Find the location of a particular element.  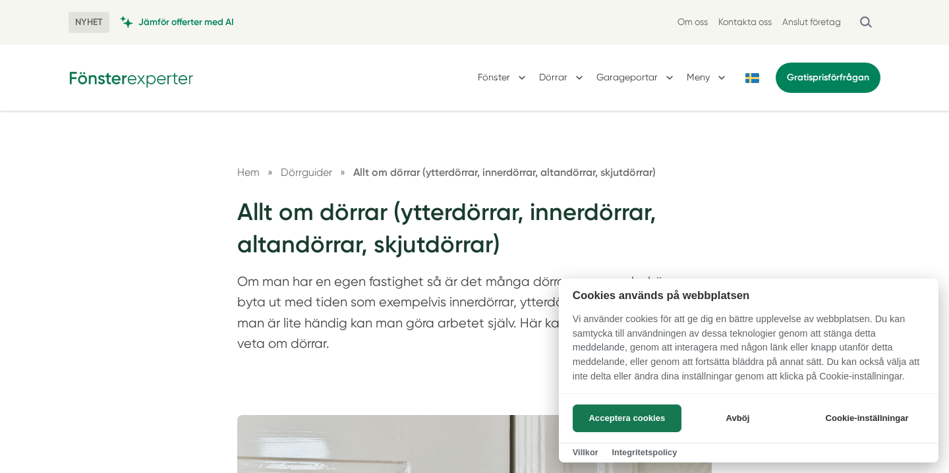

button: Cookie-inställningar is located at coordinates (867, 419).